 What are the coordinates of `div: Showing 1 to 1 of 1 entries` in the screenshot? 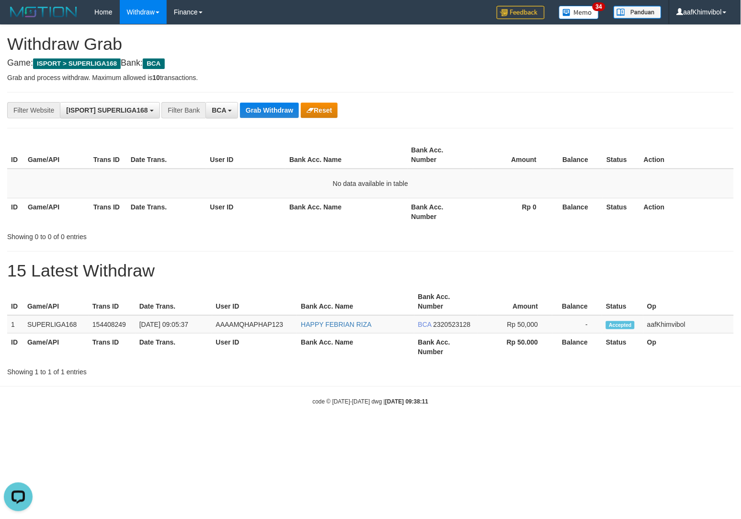 It's located at (154, 370).